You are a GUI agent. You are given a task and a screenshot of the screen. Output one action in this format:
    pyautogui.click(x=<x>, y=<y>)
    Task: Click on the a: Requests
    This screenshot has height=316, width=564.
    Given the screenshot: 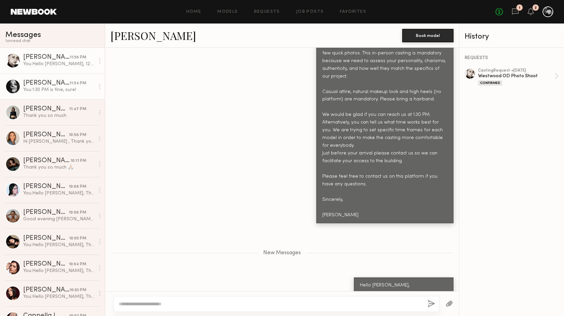 What is the action you would take?
    pyautogui.click(x=267, y=12)
    